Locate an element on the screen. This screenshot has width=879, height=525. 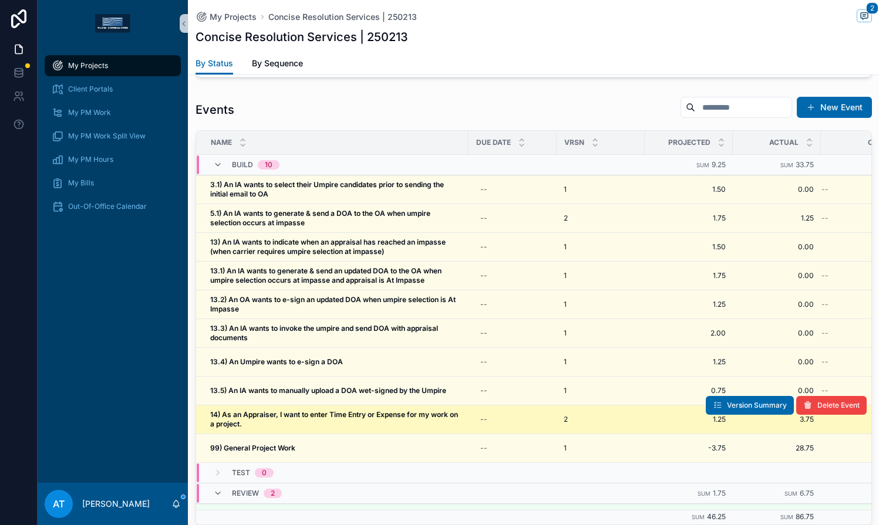
span: Actual is located at coordinates (784, 143).